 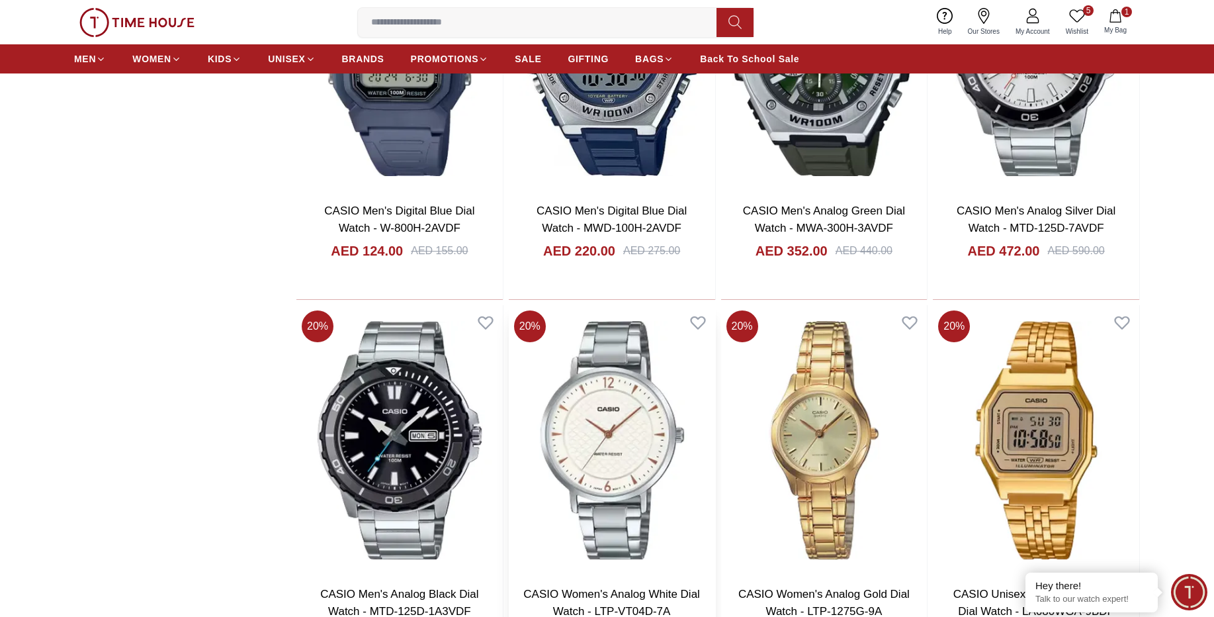 I want to click on div: AED 590.00, so click(x=1076, y=251).